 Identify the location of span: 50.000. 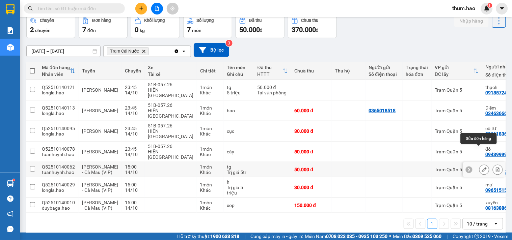
(249, 30).